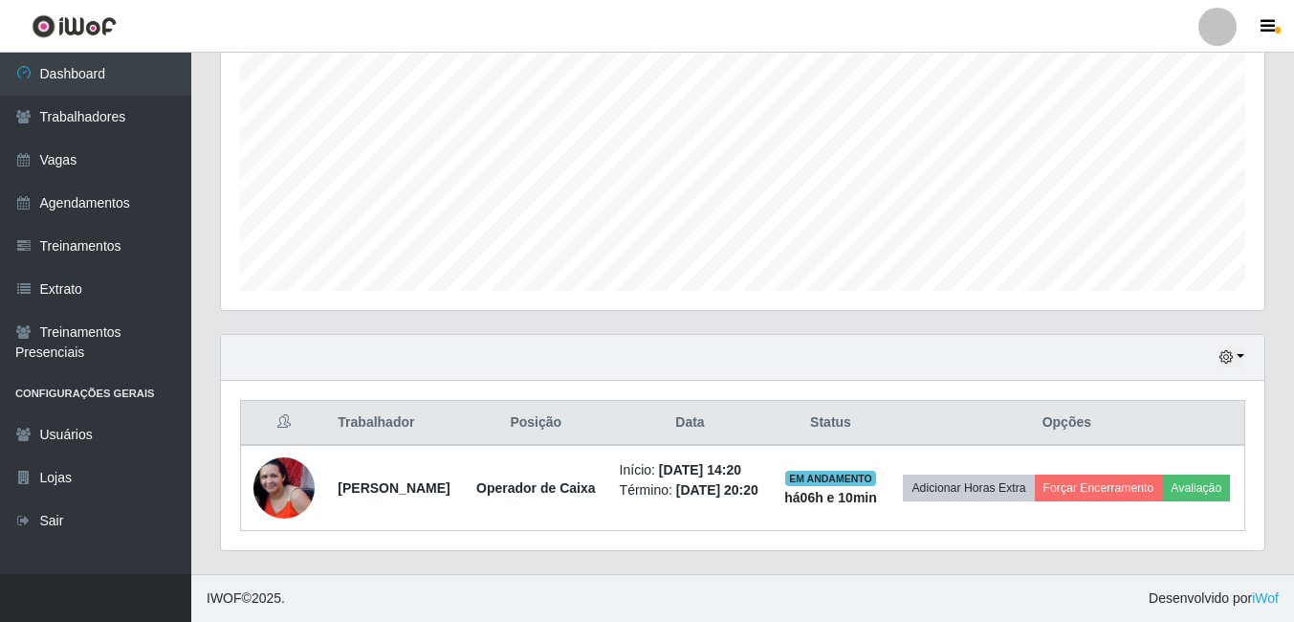 This screenshot has height=622, width=1294. Describe the element at coordinates (830, 423) in the screenshot. I see `th: Status` at that location.